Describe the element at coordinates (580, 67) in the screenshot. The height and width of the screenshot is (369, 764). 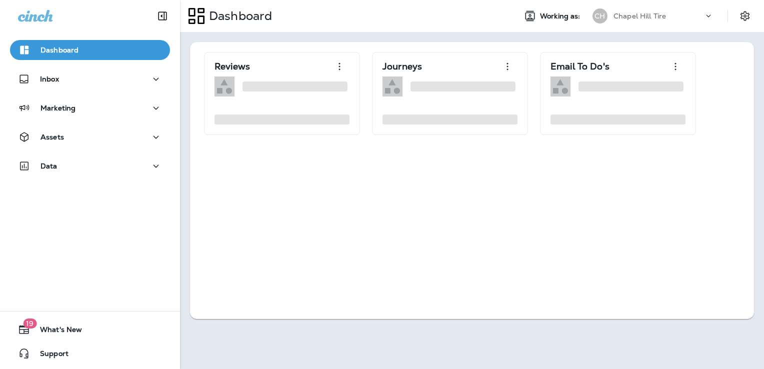
I see `p: Email To Do's` at that location.